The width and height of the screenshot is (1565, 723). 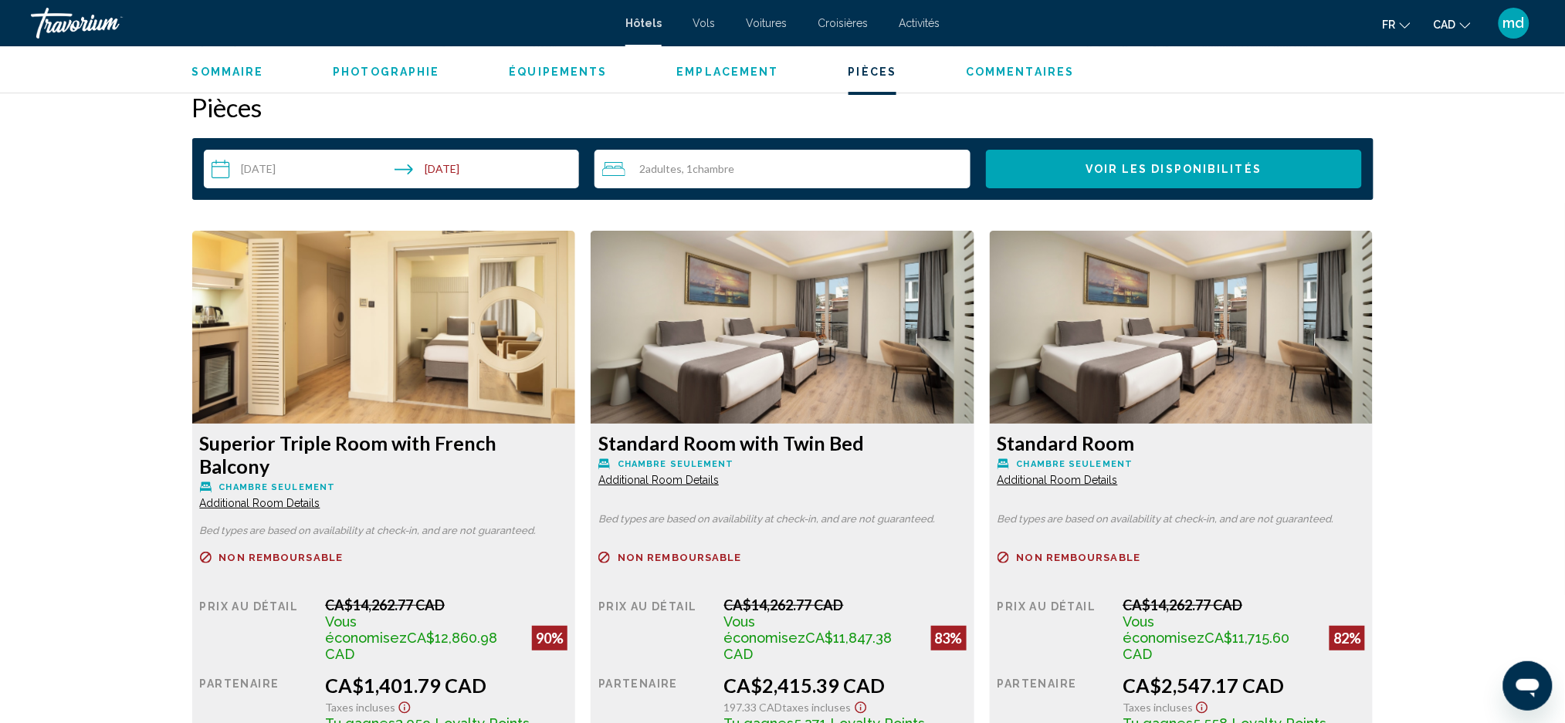 I want to click on span: Pièces, so click(x=872, y=72).